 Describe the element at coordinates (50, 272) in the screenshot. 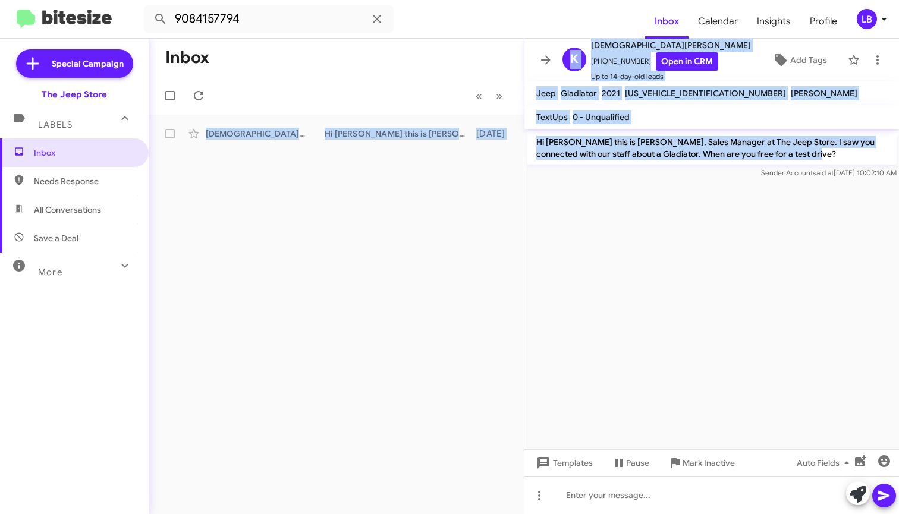

I see `span: More` at that location.